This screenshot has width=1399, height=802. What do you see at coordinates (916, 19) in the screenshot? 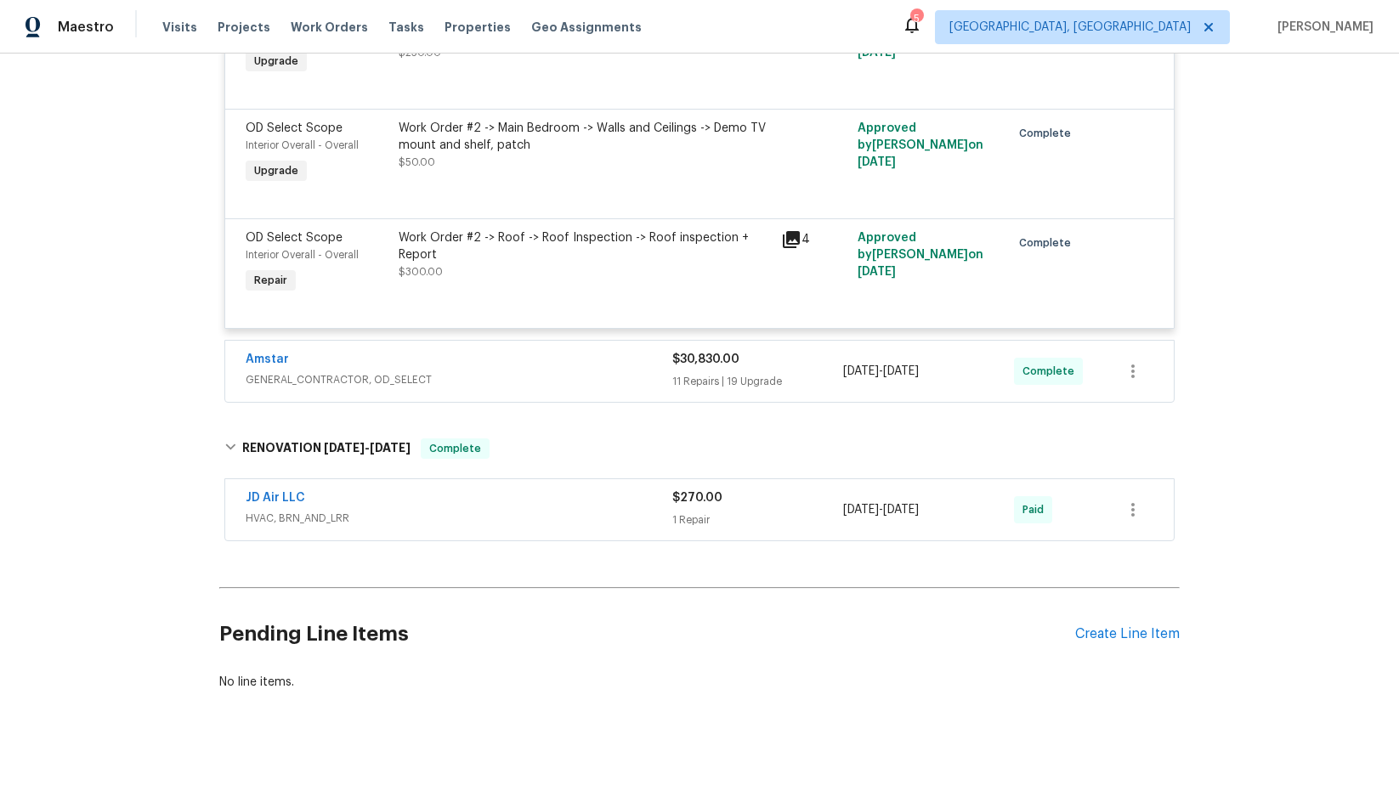
I see `div: 5` at bounding box center [916, 19].